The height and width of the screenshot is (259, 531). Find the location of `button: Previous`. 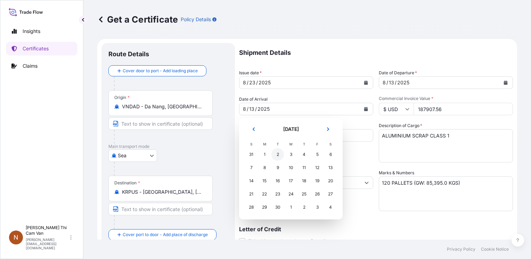

button: Previous is located at coordinates (254, 129).